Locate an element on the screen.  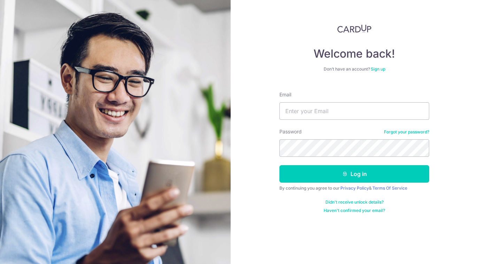
a: Sign up is located at coordinates (378, 69).